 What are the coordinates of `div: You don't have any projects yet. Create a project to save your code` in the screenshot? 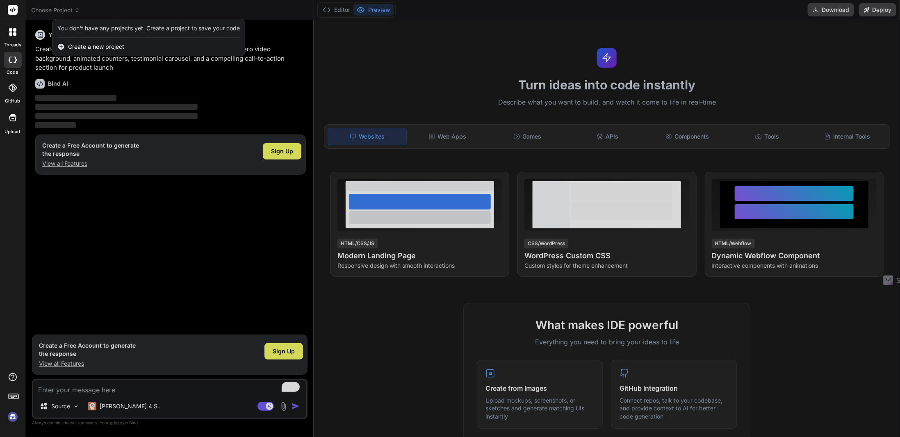 It's located at (148, 28).